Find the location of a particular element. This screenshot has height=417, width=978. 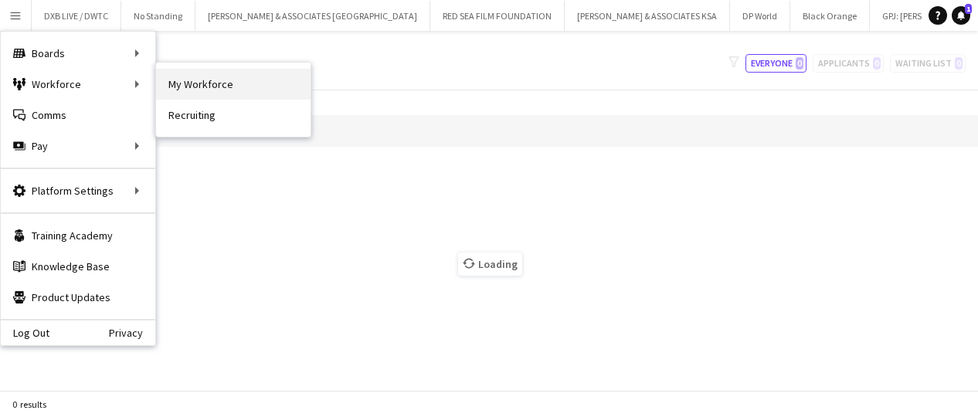

a: My Workforce is located at coordinates (233, 84).